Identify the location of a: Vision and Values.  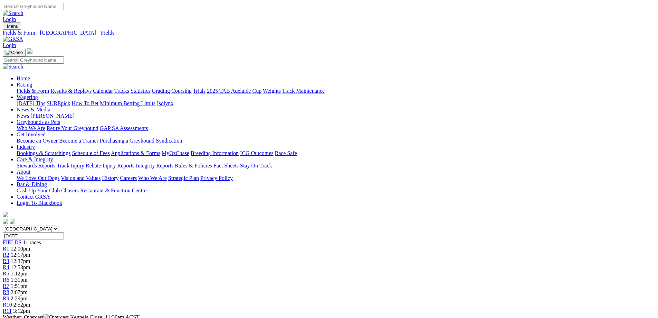
(80, 178).